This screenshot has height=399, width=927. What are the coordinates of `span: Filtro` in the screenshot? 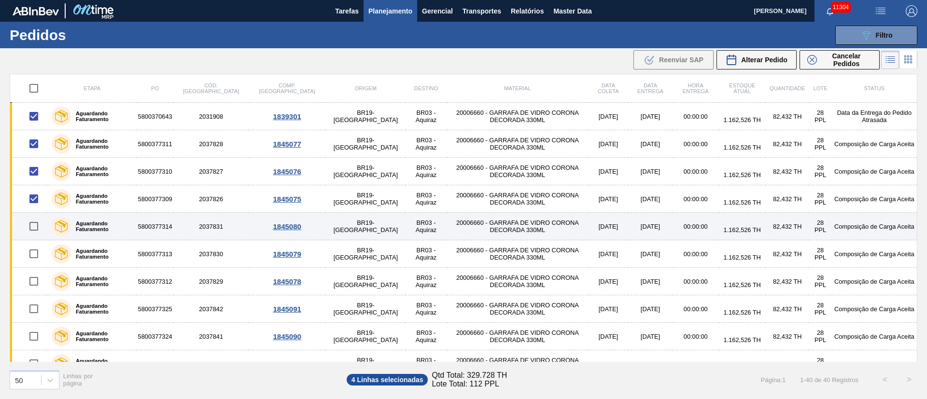 It's located at (884, 35).